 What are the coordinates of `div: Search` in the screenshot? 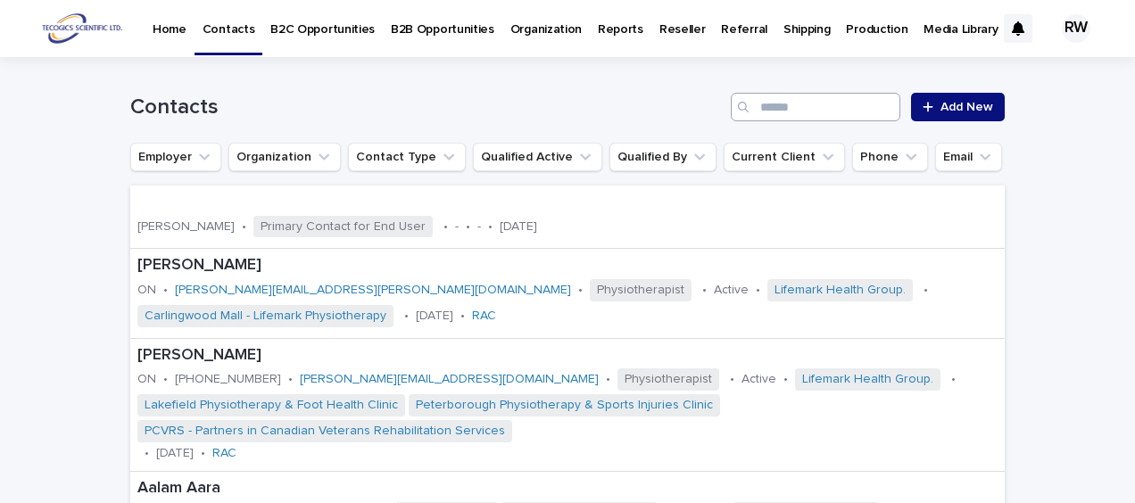 It's located at (815, 107).